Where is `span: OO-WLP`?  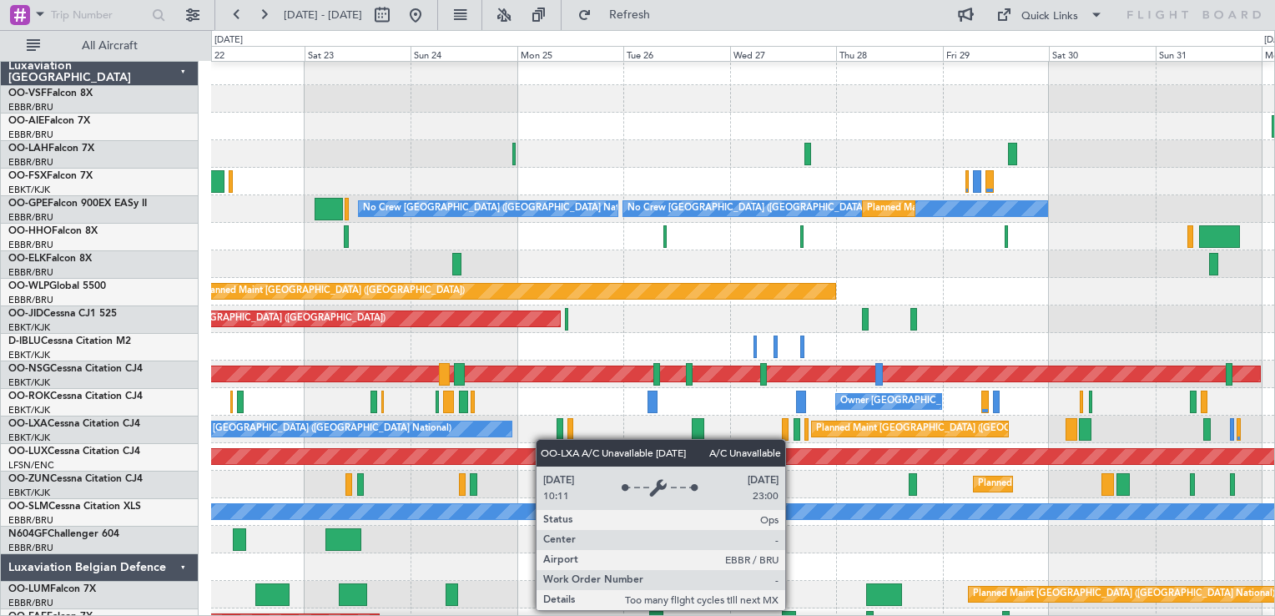
span: OO-WLP is located at coordinates (28, 286).